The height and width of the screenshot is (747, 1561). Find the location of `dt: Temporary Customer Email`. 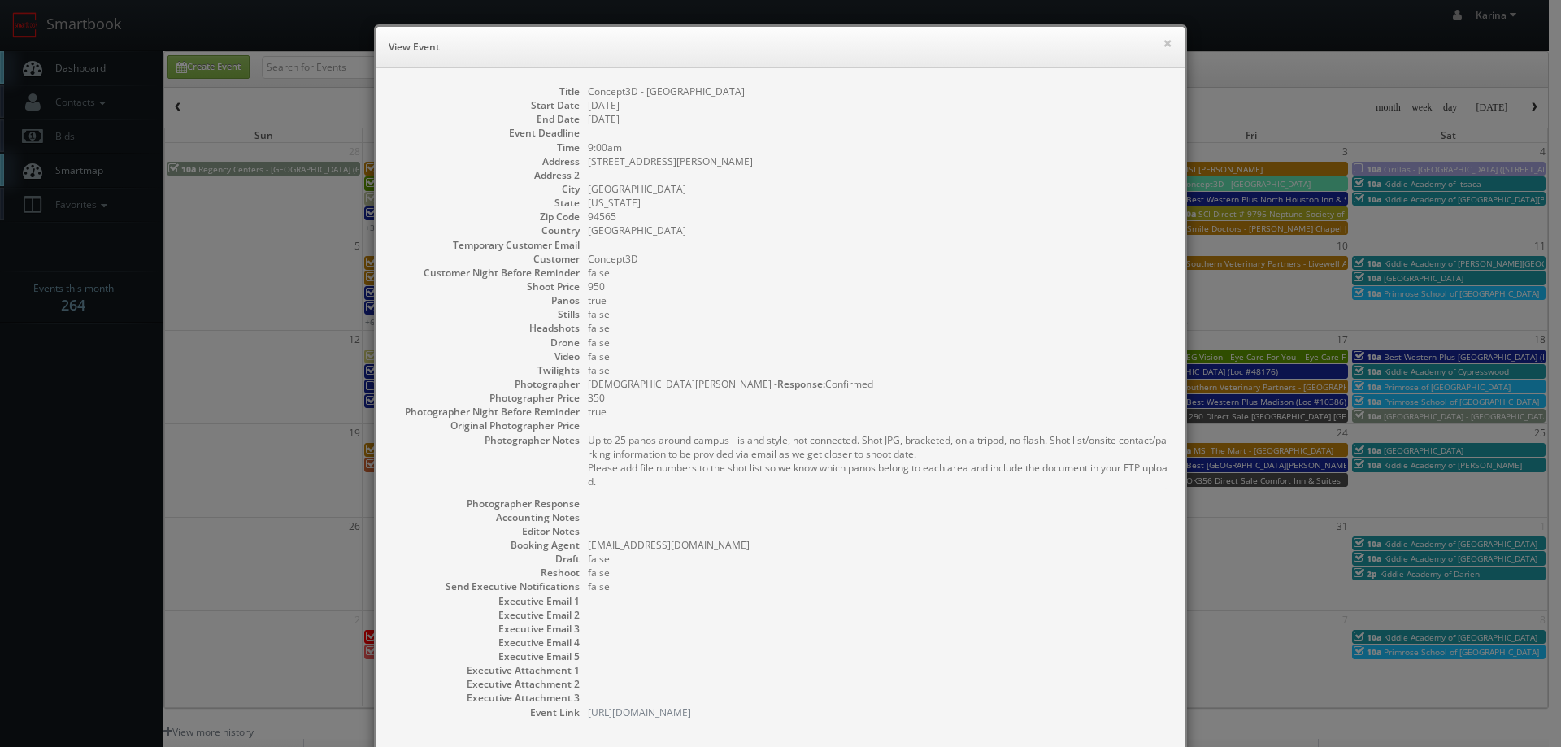

dt: Temporary Customer Email is located at coordinates (486, 245).